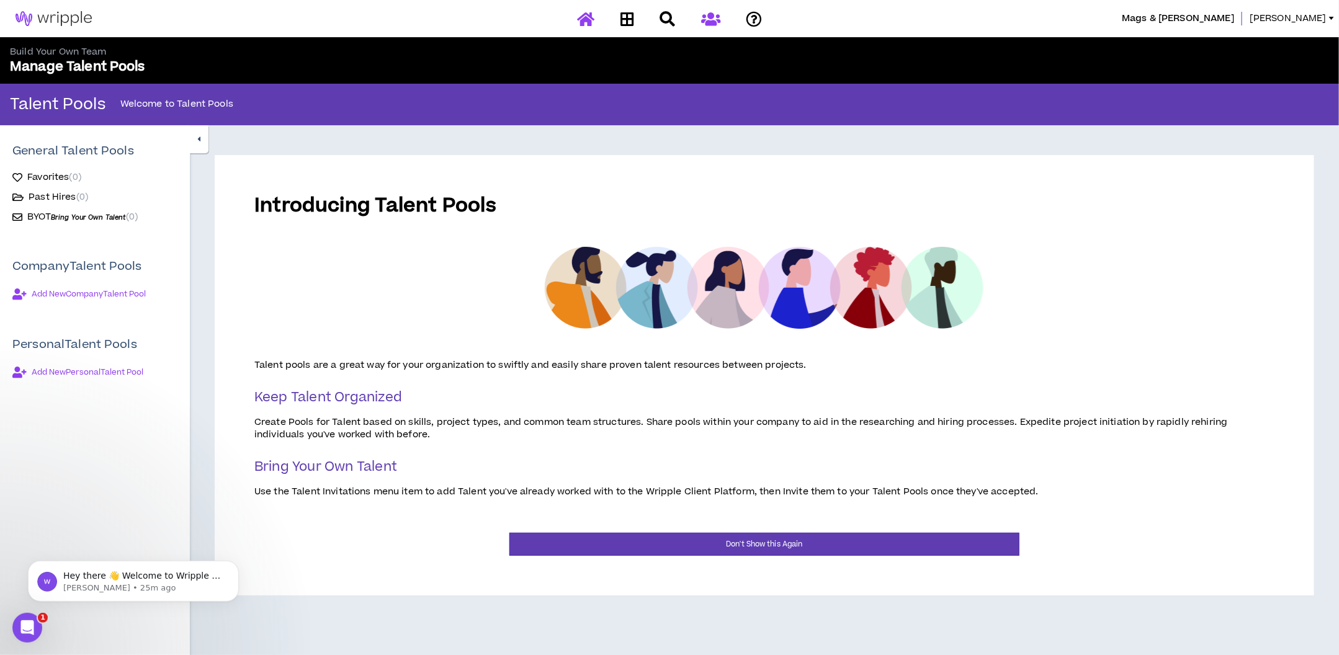  What do you see at coordinates (133, 60) in the screenshot?
I see `span: Hey there 👋 Welcome to Wripple 🙌 Take a look around! If you have any questions, just reply to thi...` at bounding box center [133, 60].